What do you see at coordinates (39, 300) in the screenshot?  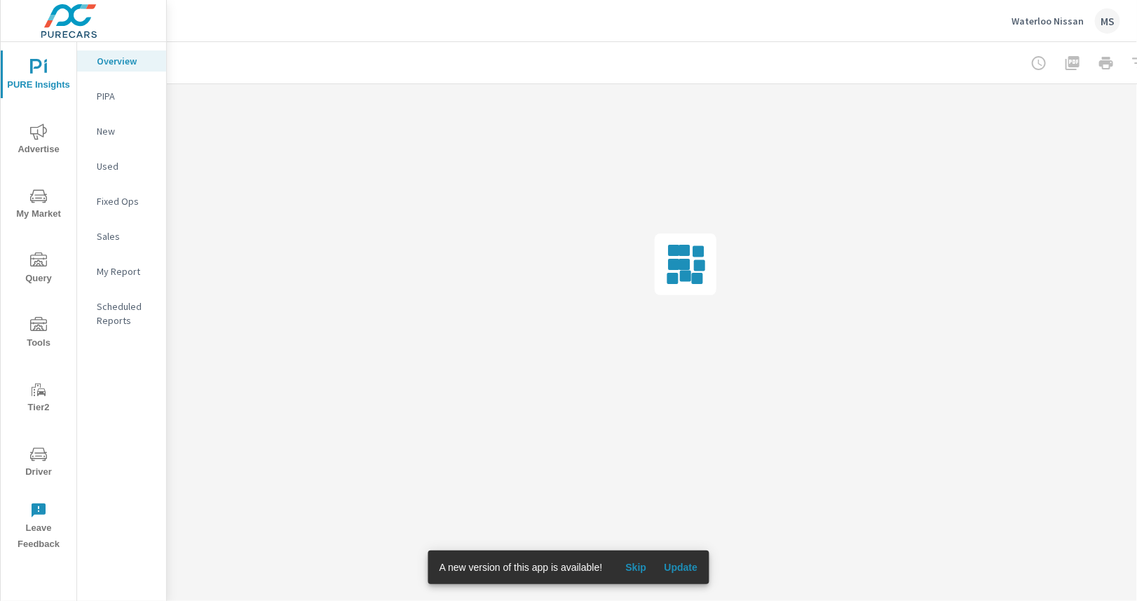 I see `div: nav menu` at bounding box center [39, 300].